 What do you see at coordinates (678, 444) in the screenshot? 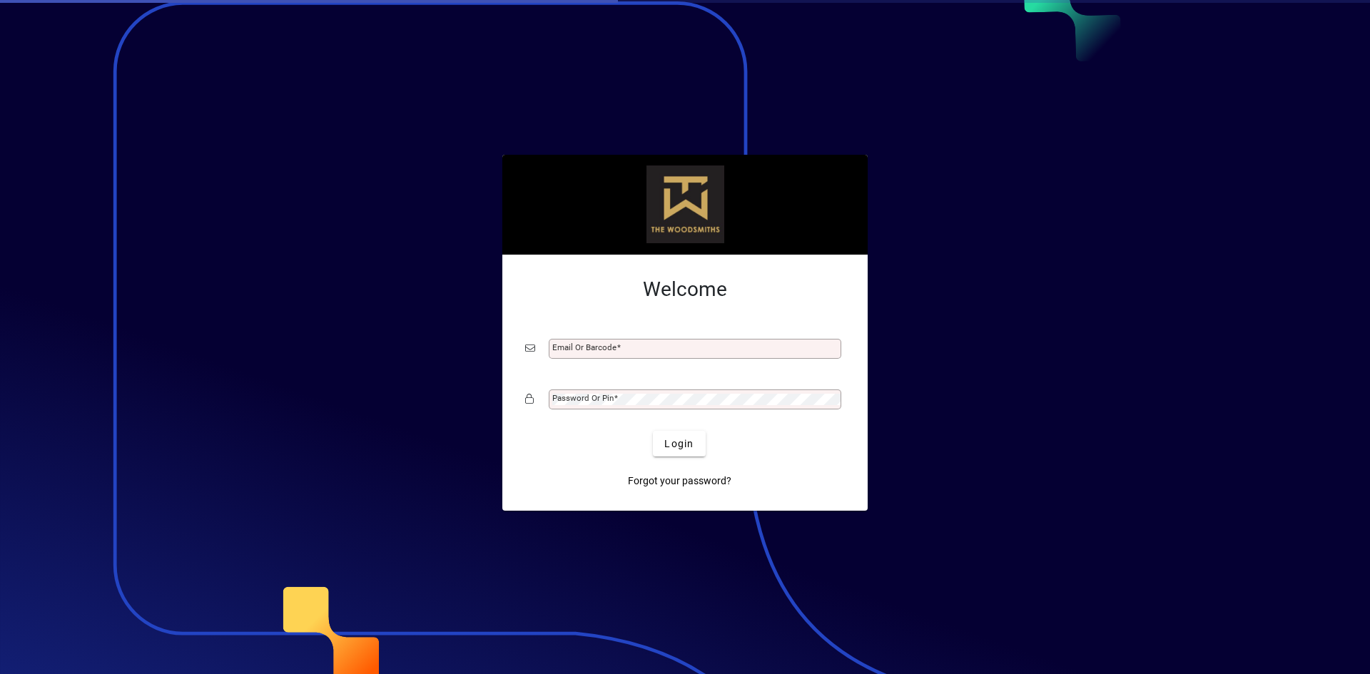
I see `span: Login` at bounding box center [678, 444].